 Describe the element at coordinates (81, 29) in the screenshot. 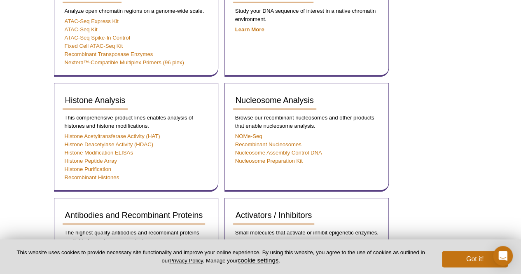

I see `a: ATAC-Seq Kit` at that location.